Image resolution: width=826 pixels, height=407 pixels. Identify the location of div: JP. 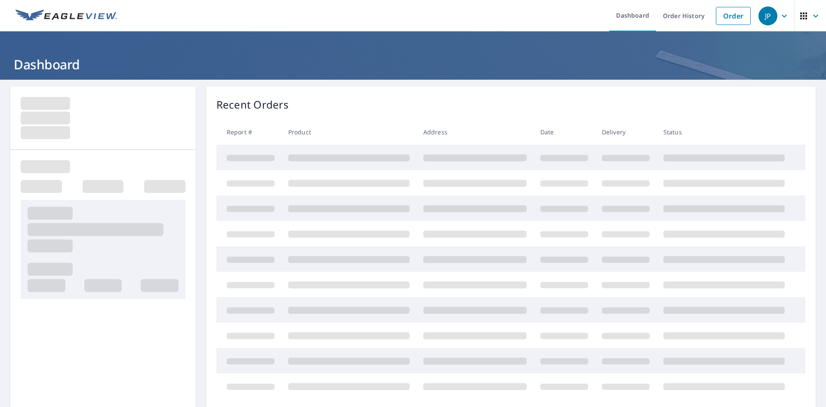
(768, 16).